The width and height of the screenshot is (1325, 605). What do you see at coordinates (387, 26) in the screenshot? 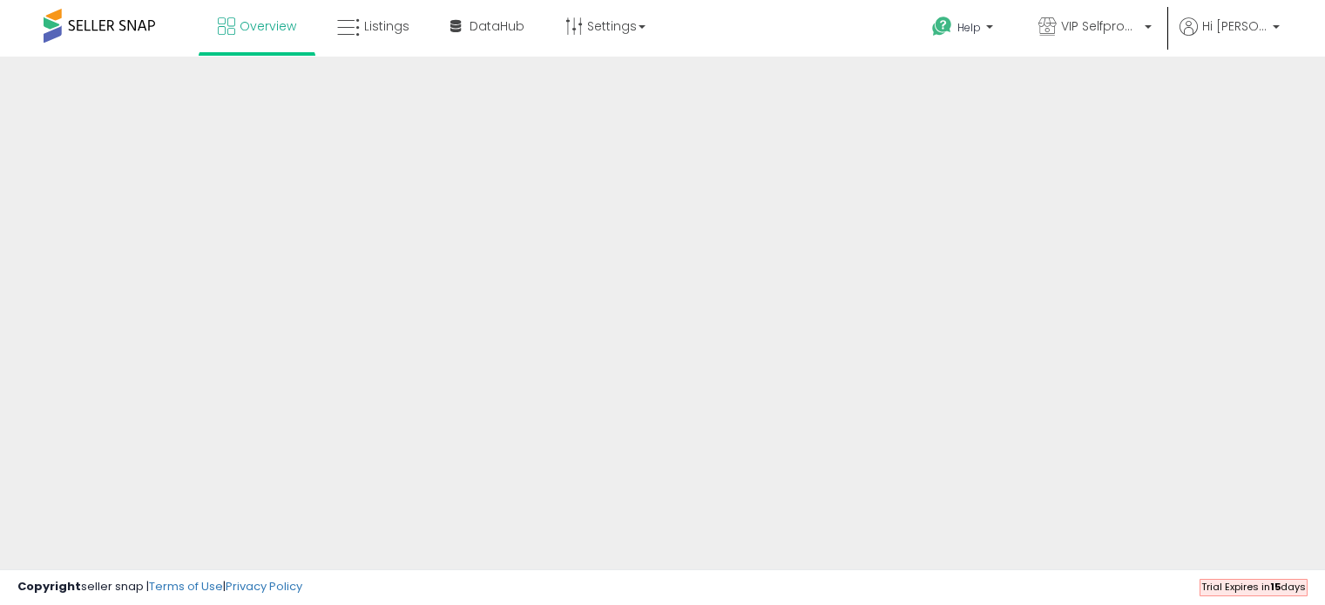
I see `span: Listings` at bounding box center [387, 26].